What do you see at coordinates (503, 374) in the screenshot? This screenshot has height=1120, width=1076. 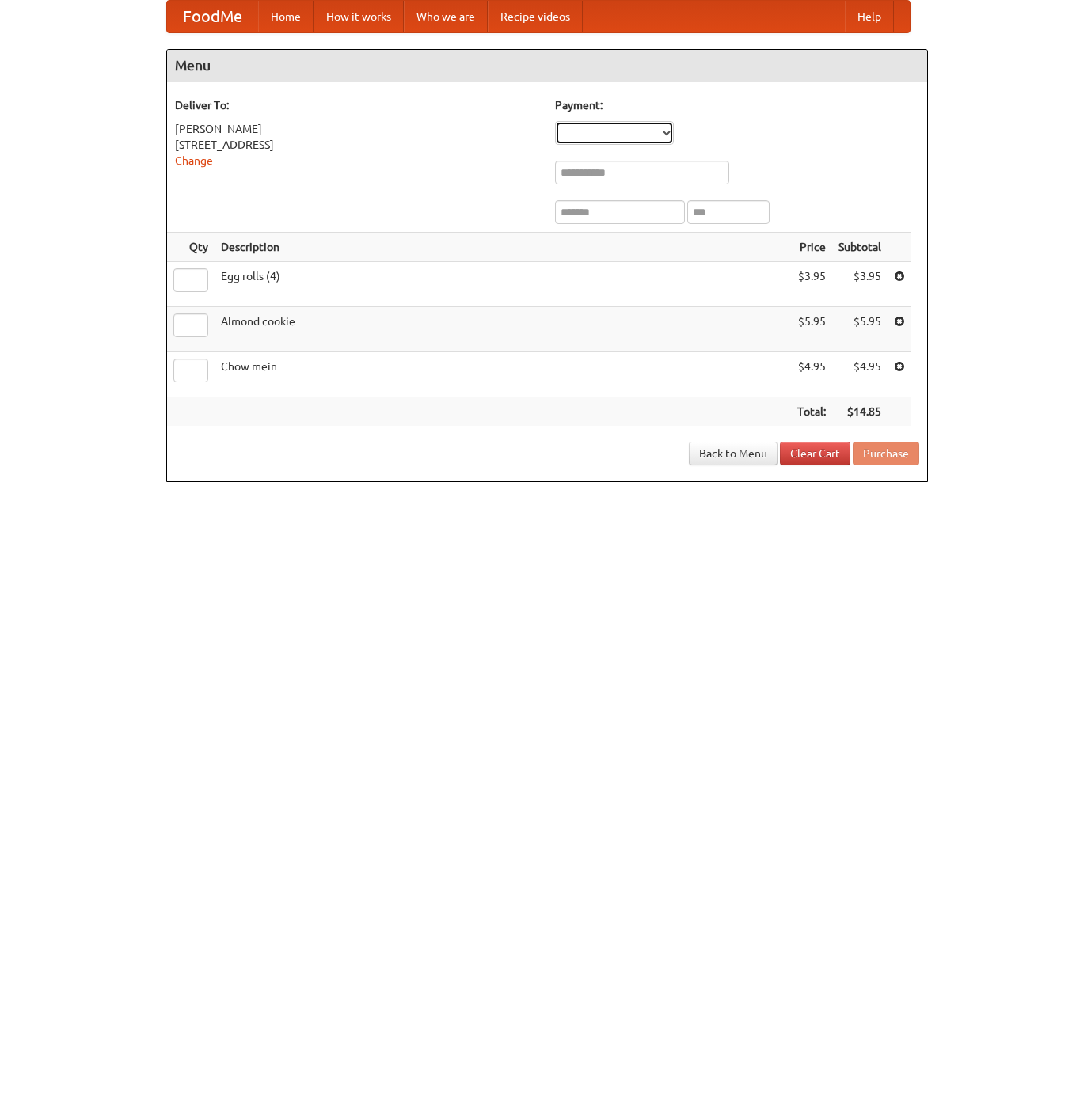 I see `td: Chow mein` at bounding box center [503, 374].